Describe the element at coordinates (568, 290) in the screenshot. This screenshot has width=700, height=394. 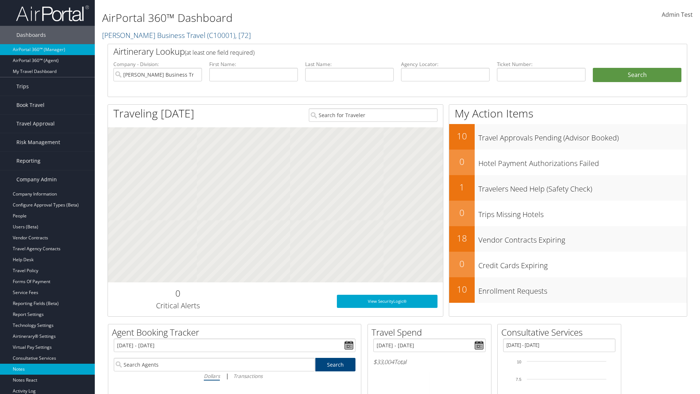
I see `a: 10Enrollment Requests` at that location.